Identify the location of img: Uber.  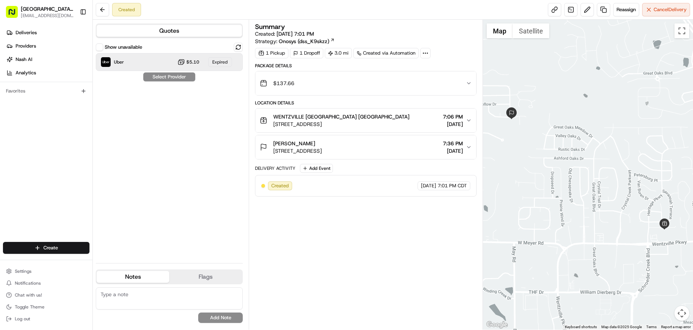
(106, 62).